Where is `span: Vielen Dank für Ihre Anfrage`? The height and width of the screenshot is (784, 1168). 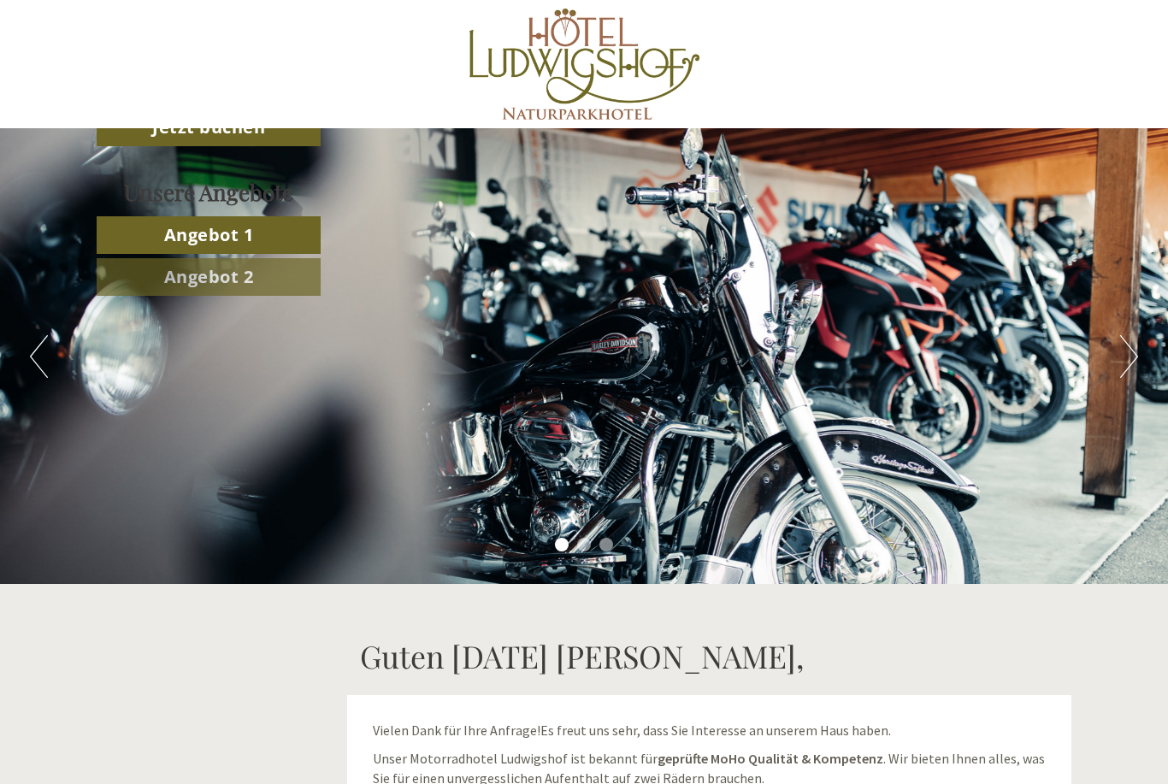 span: Vielen Dank für Ihre Anfrage is located at coordinates (455, 730).